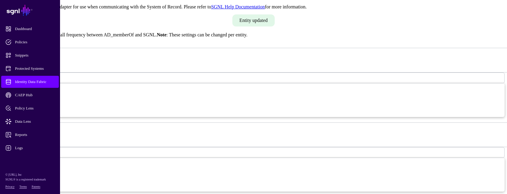 The width and height of the screenshot is (507, 194). I want to click on a: Policies, so click(30, 42).